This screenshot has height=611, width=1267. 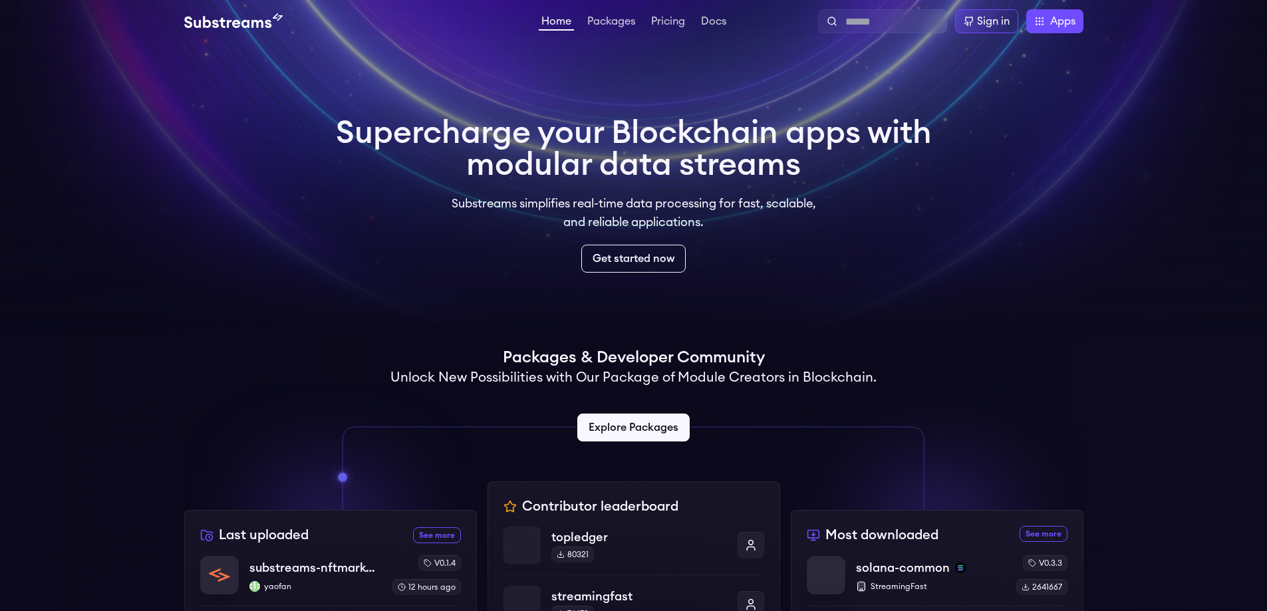 I want to click on img: substreams-nftmarketplace, so click(x=220, y=575).